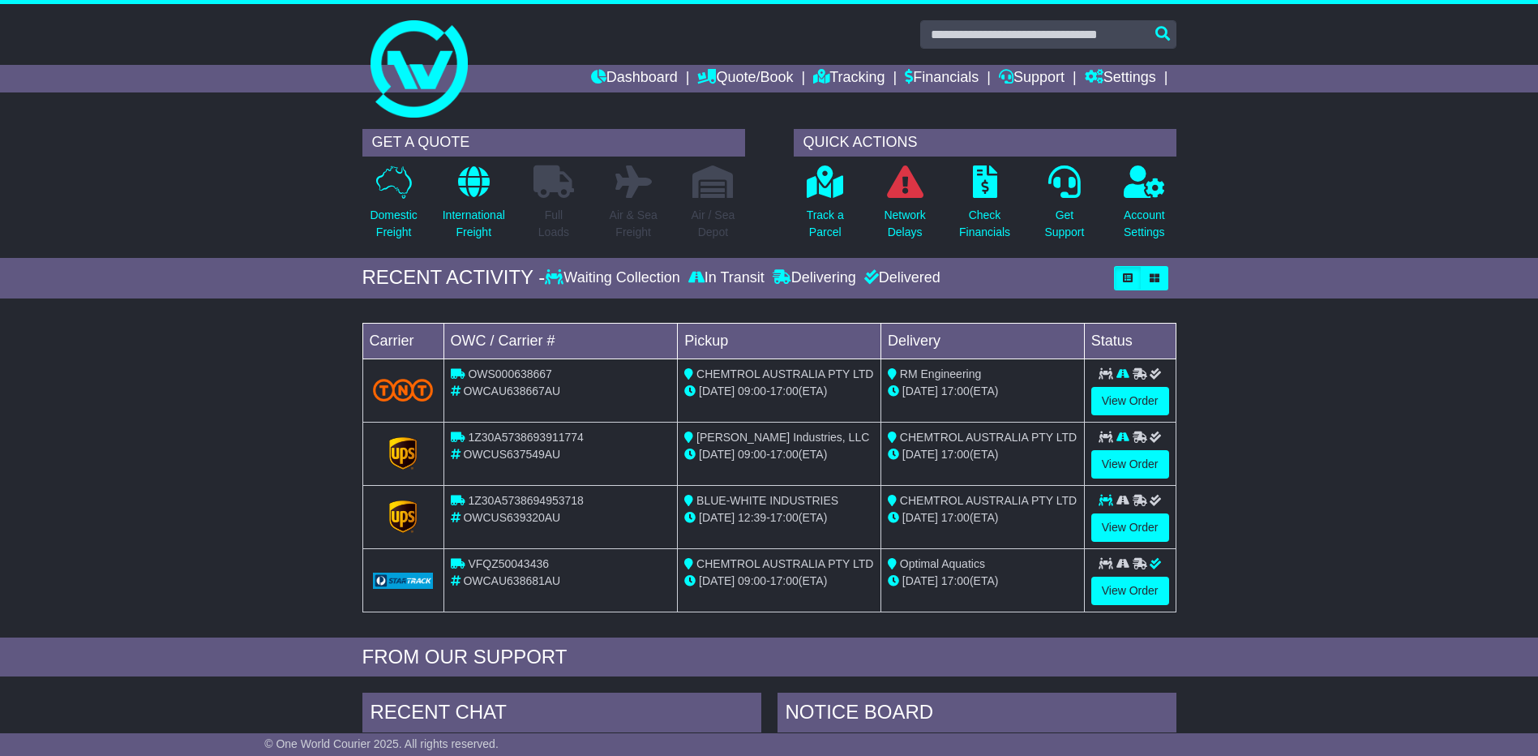 The width and height of the screenshot is (1538, 756). I want to click on p: International Freight, so click(474, 224).